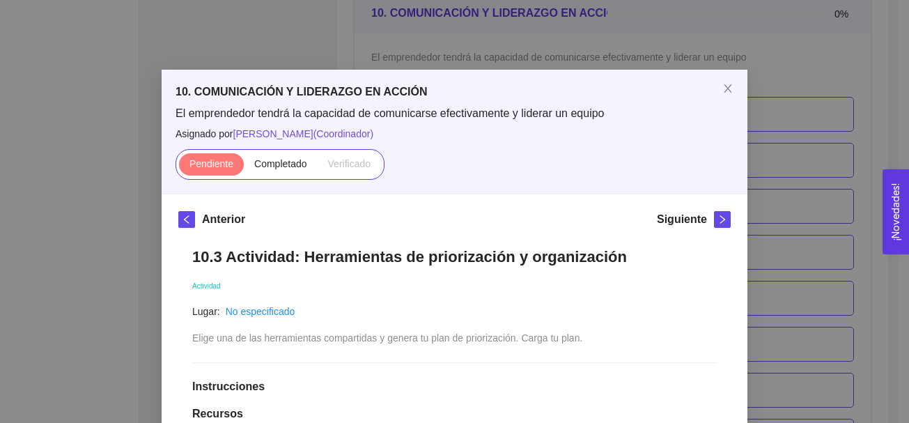 The height and width of the screenshot is (423, 909). I want to click on button: Open Feedback Widget, so click(895, 212).